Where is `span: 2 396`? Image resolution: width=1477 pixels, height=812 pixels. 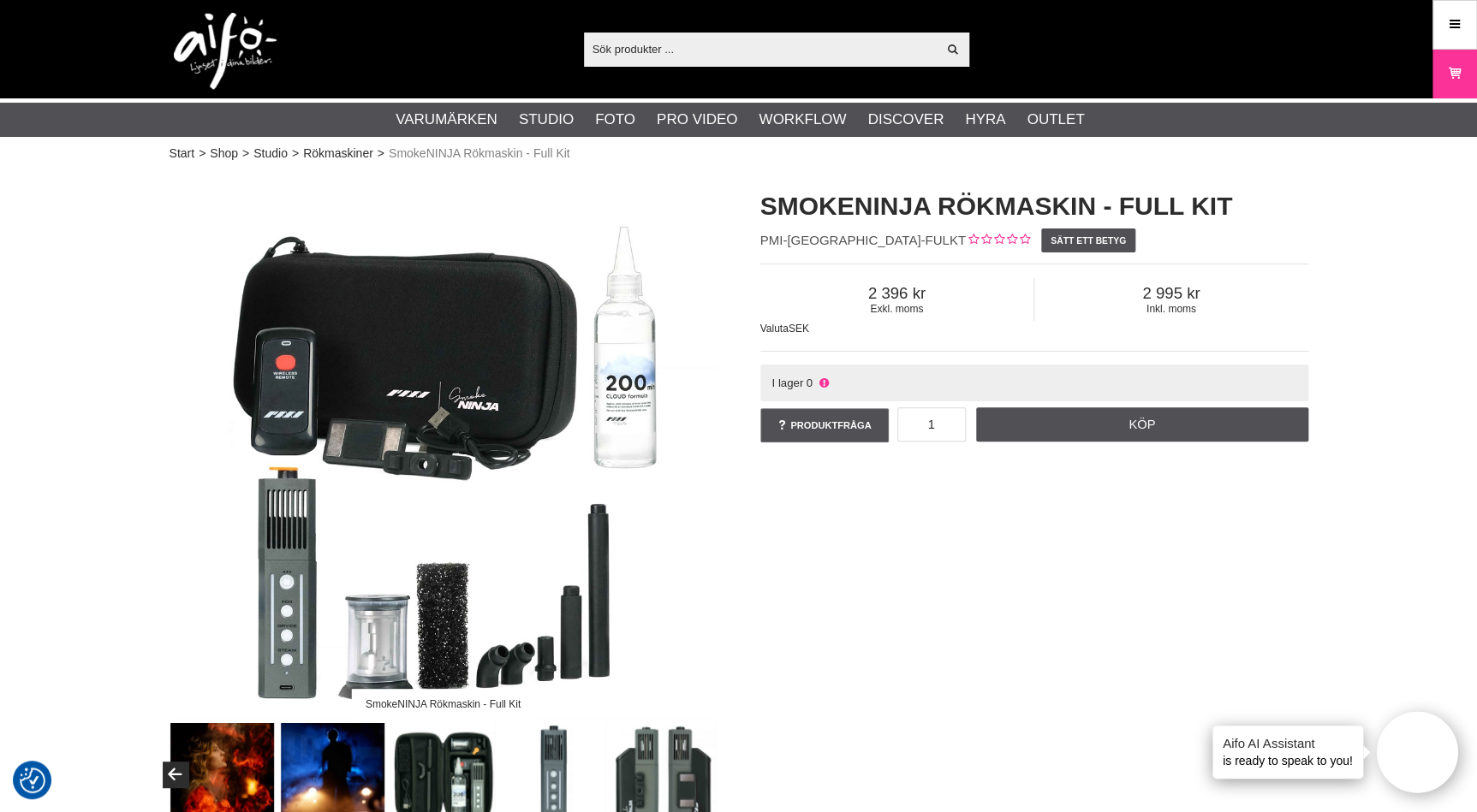 span: 2 396 is located at coordinates (897, 294).